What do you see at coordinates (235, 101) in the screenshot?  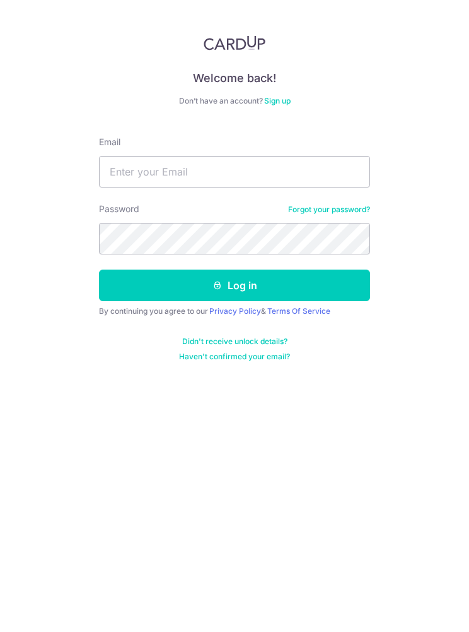 I see `div: Don’t have an account?` at bounding box center [235, 101].